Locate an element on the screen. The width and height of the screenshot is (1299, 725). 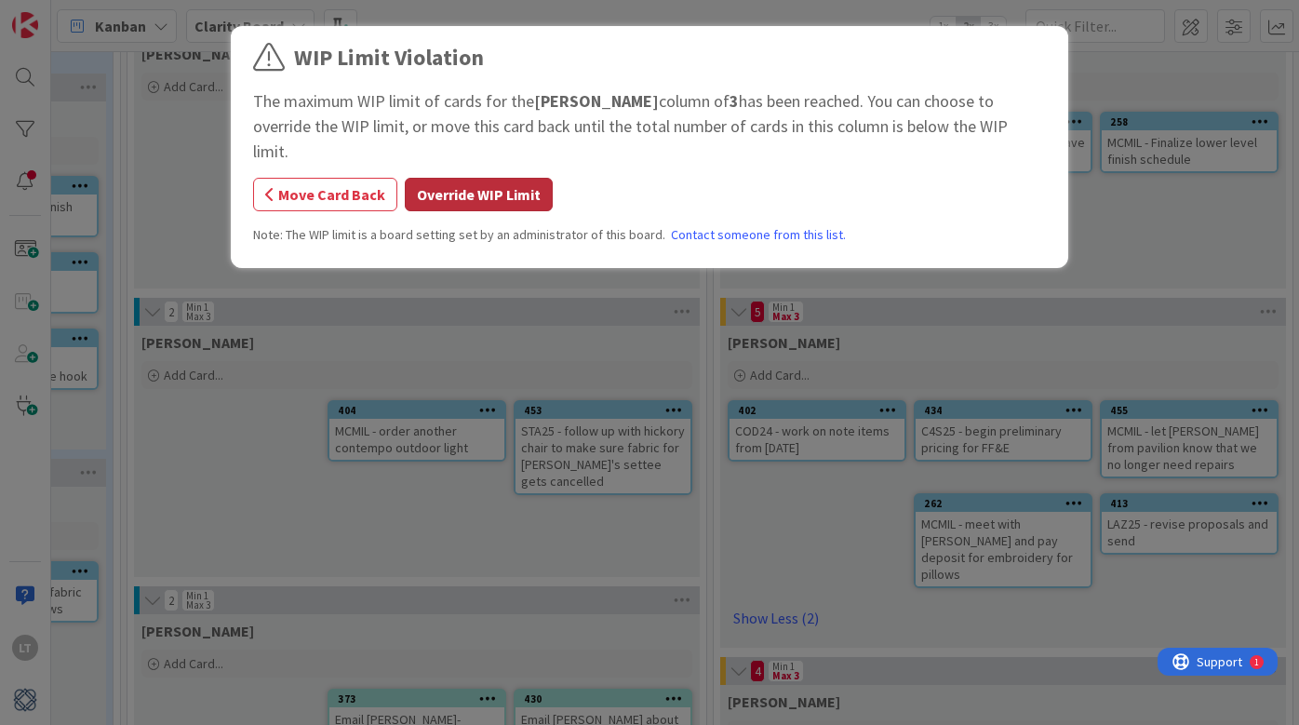
div: Note: The WIP limit is a board setting set by an administrator of this board. is located at coordinates (649, 234).